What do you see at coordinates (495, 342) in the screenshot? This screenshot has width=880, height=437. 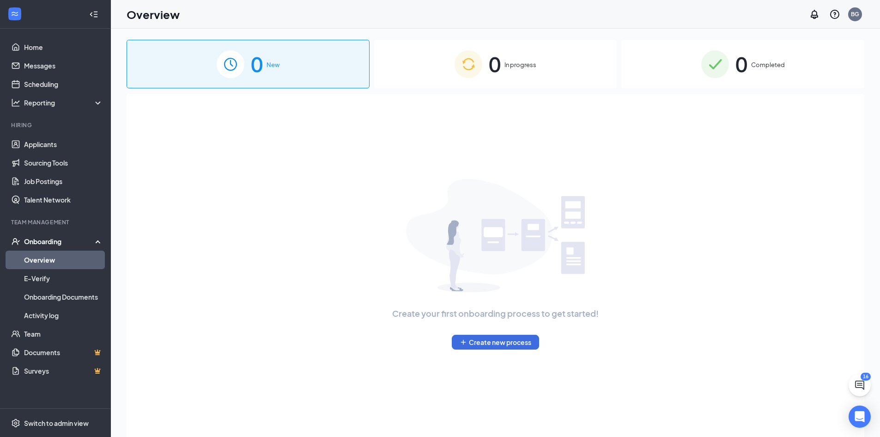 I see `button: PlusCreate new process` at bounding box center [495, 342].